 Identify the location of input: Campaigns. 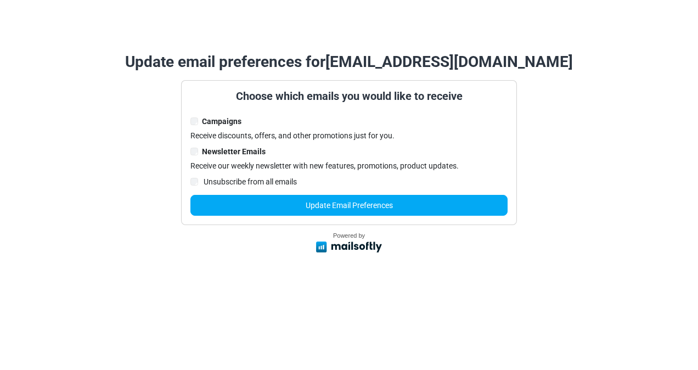
(194, 121).